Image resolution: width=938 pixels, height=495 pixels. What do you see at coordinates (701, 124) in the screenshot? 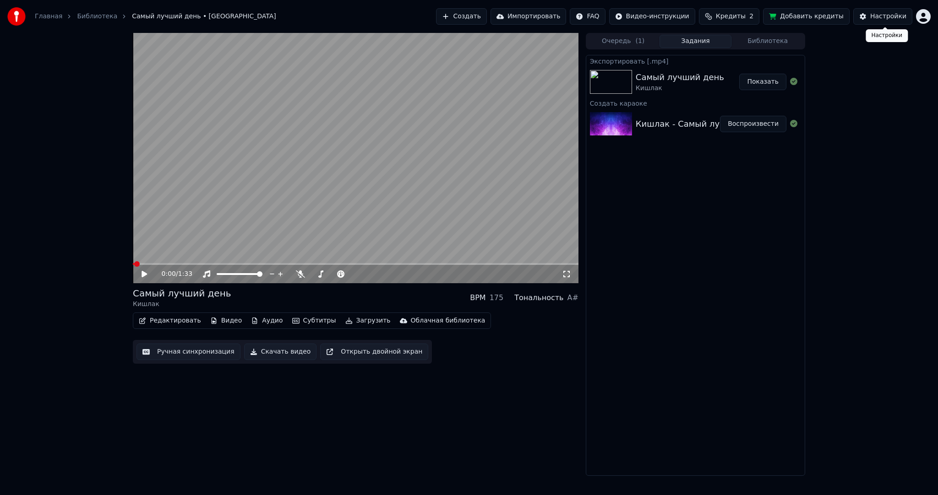
I see `div: Кишлак - Самый лучший день` at bounding box center [701, 124].